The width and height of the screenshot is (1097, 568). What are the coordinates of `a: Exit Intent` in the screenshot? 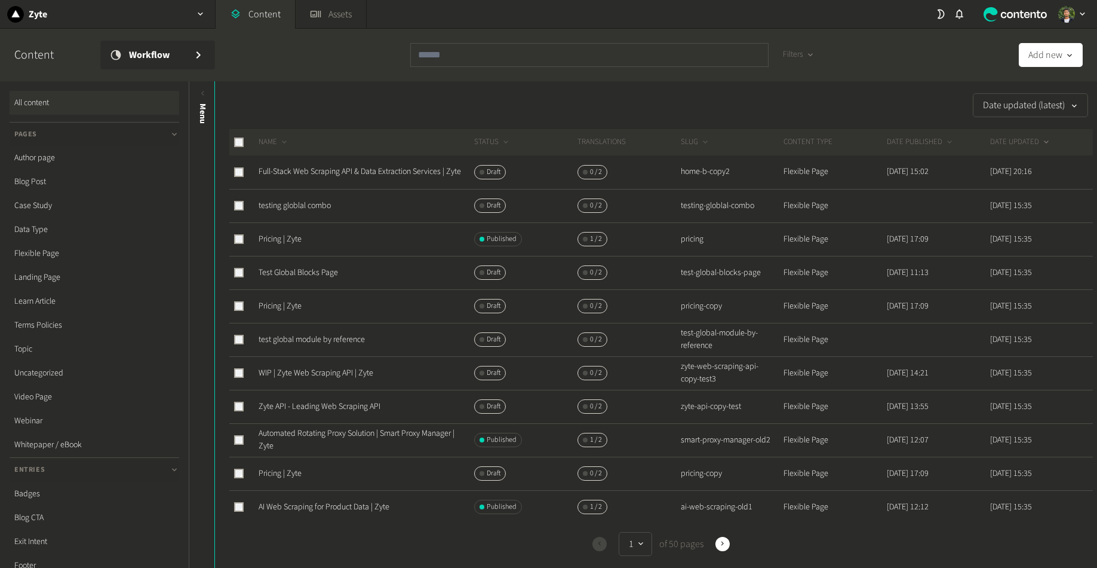 It's located at (94, 541).